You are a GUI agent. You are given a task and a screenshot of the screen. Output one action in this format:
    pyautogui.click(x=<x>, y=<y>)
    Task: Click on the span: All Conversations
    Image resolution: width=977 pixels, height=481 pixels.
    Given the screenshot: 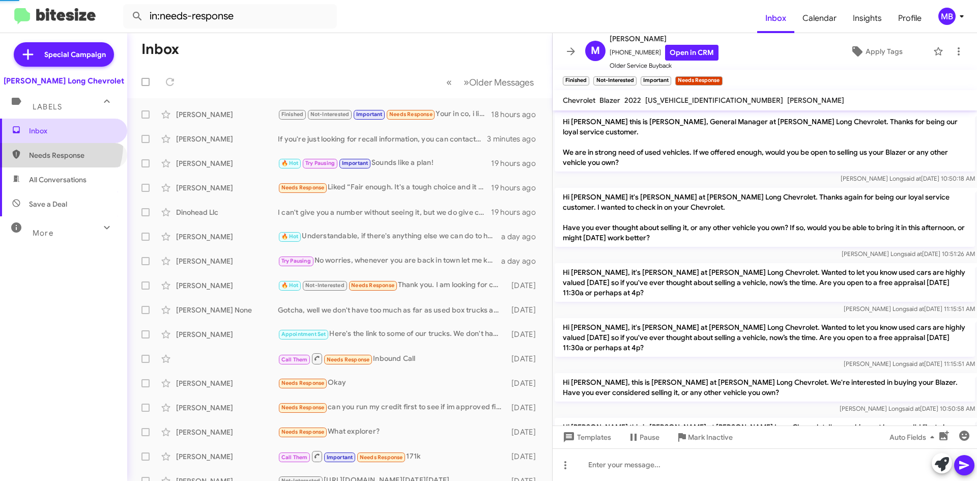 What is the action you would take?
    pyautogui.click(x=57, y=180)
    